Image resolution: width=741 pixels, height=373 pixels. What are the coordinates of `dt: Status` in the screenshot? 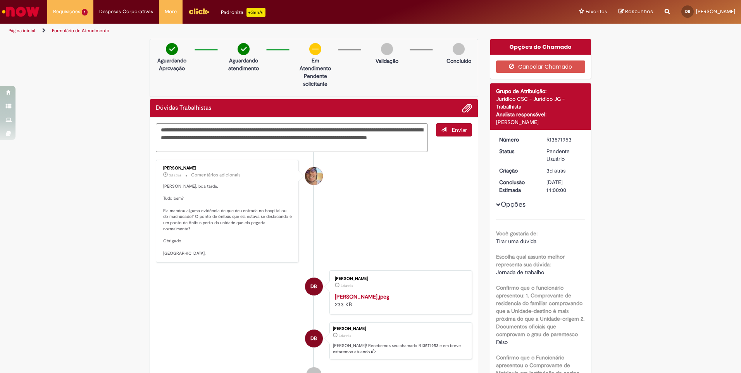 It's located at (517, 151).